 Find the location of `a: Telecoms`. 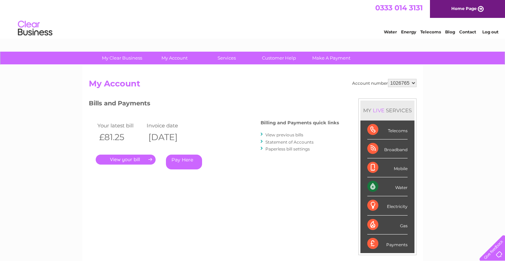

a: Telecoms is located at coordinates (430, 32).